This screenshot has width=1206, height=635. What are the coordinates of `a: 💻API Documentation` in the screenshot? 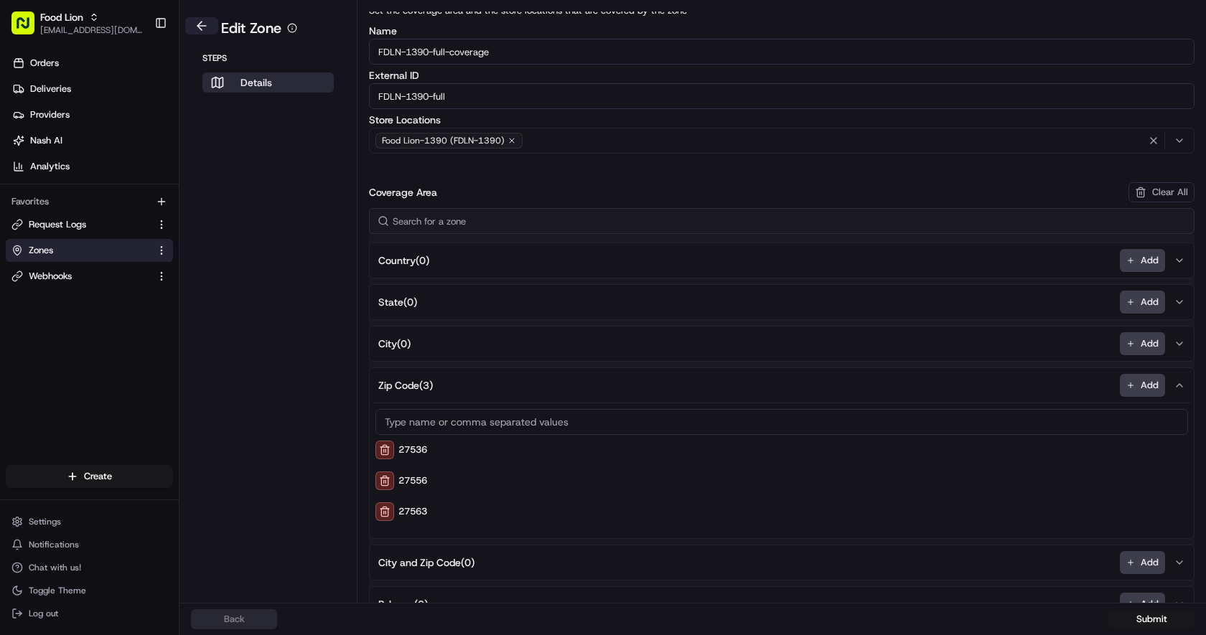 It's located at (176, 215).